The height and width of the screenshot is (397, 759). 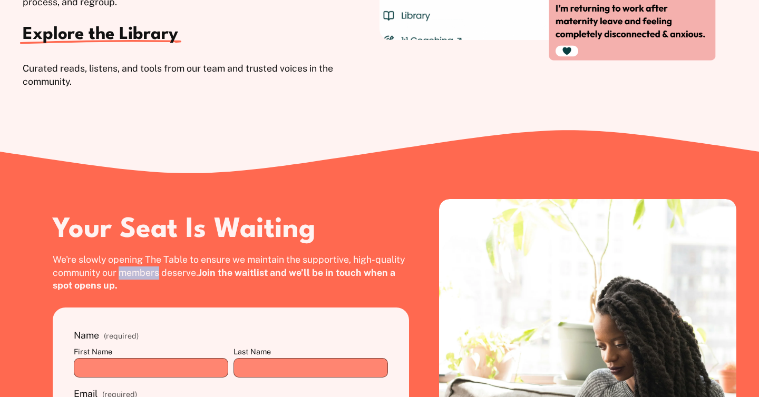 I want to click on strong: Join the waitlist and we’ll be in touch when a spot opens up., so click(x=225, y=279).